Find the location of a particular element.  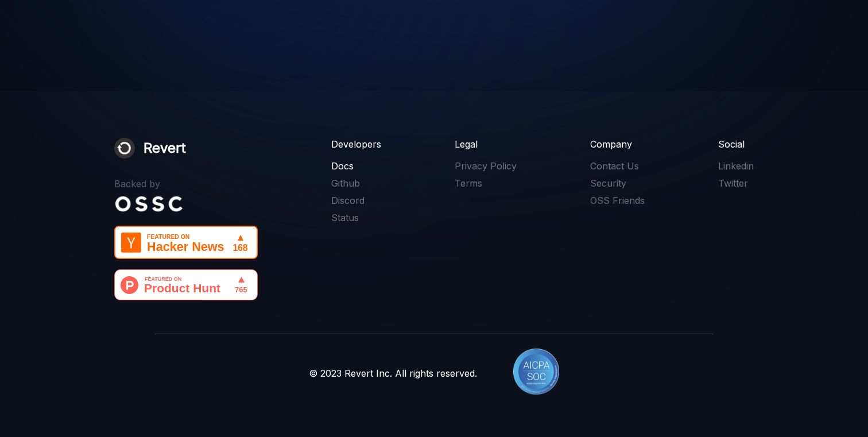

img: AICPA SOC is located at coordinates (536, 371).